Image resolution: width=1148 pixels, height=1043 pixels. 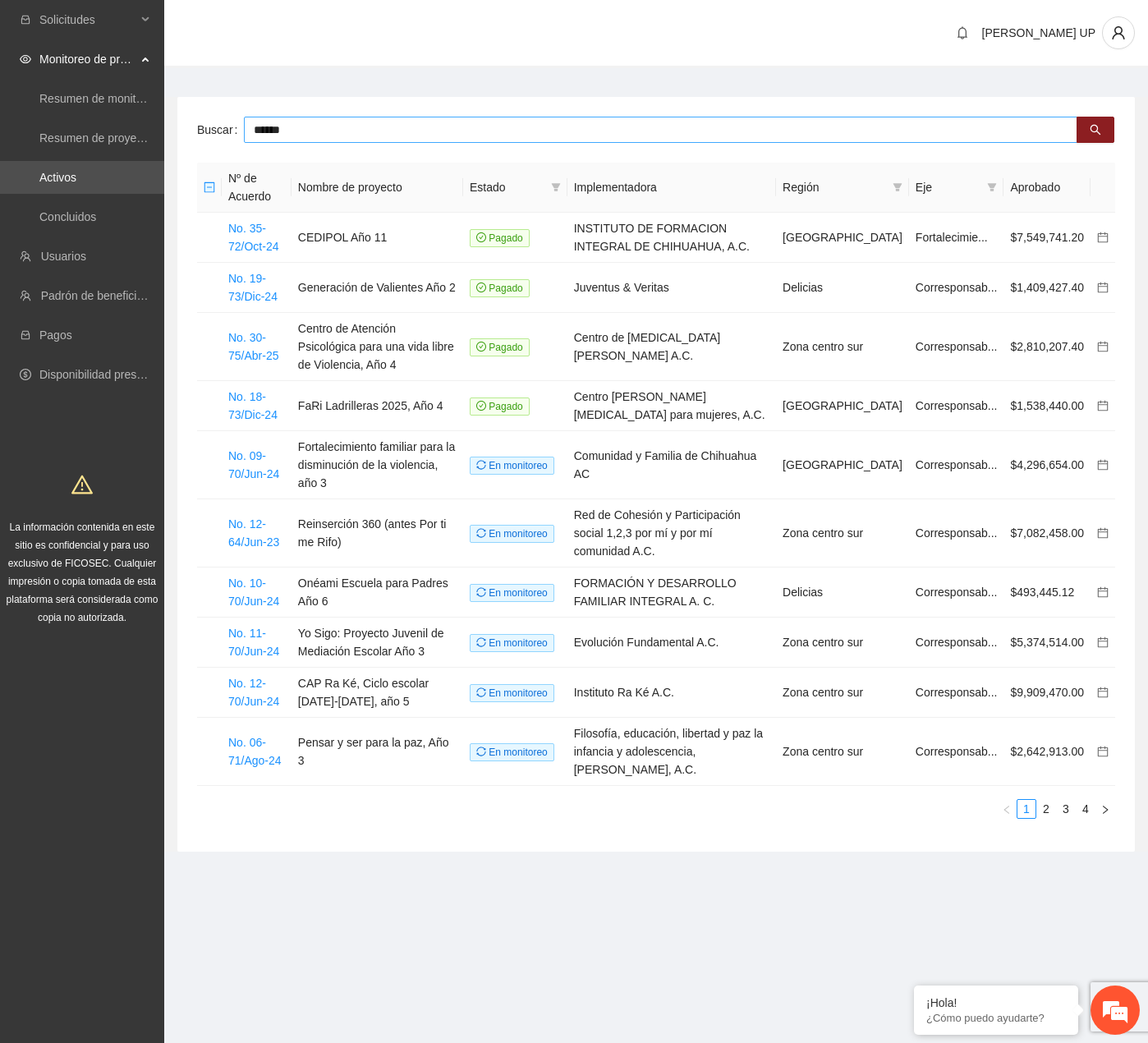 What do you see at coordinates (1027, 809) in the screenshot?
I see `a: 1` at bounding box center [1027, 809].